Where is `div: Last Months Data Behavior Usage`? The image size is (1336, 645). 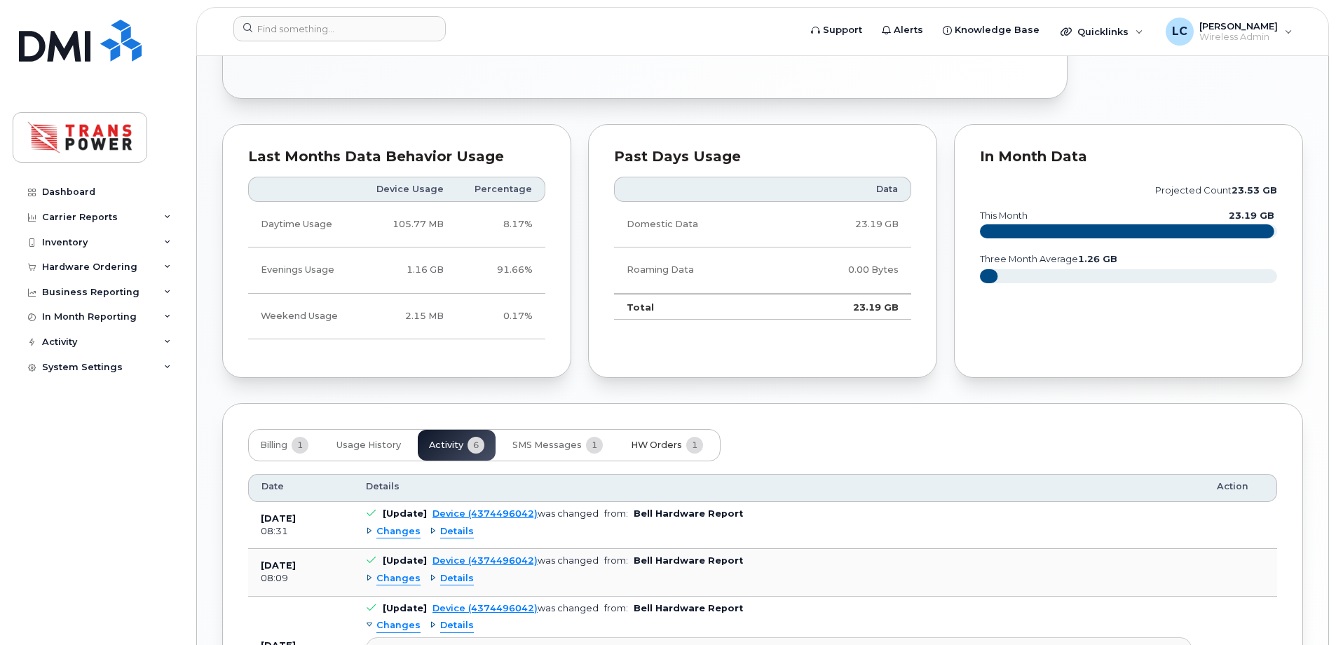
div: Last Months Data Behavior Usage is located at coordinates (397, 157).